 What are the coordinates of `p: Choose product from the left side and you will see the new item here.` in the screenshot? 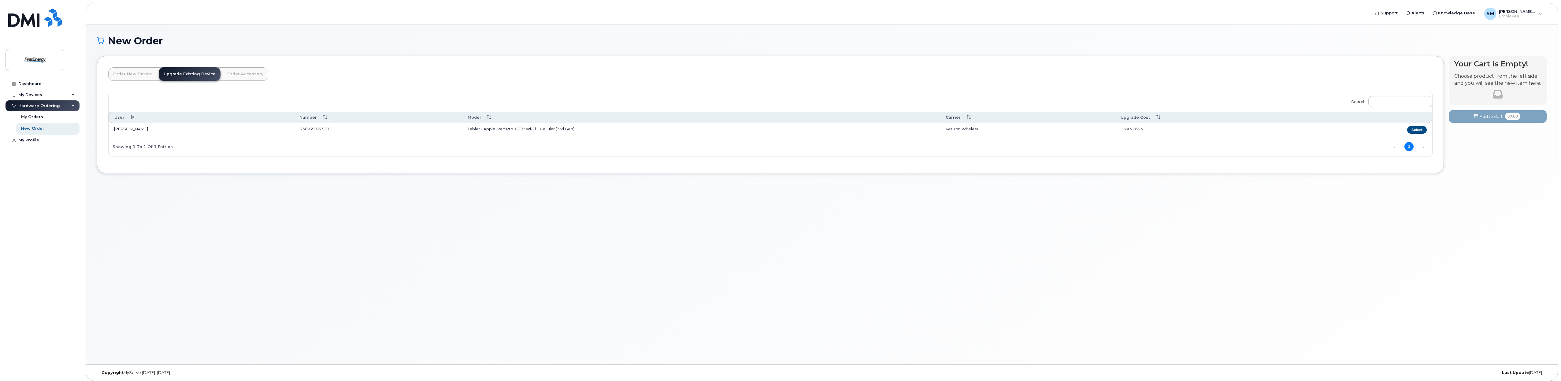 It's located at (1497, 80).